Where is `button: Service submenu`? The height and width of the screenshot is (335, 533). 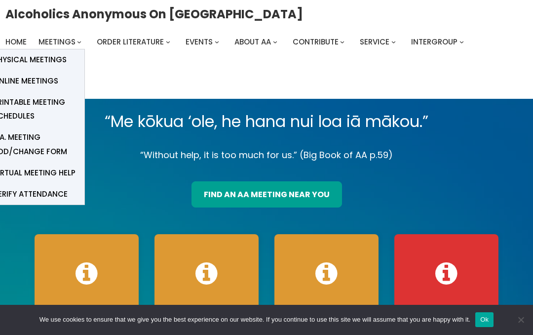
button: Service submenu is located at coordinates (394, 41).